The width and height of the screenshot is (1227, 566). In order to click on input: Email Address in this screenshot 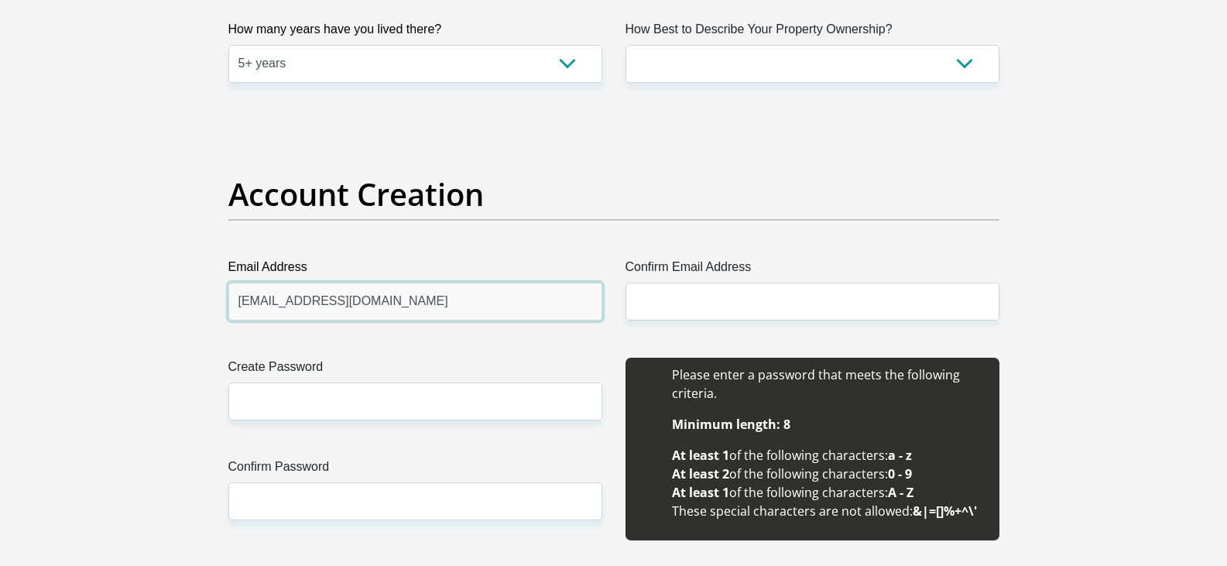, I will do `click(415, 301)`.